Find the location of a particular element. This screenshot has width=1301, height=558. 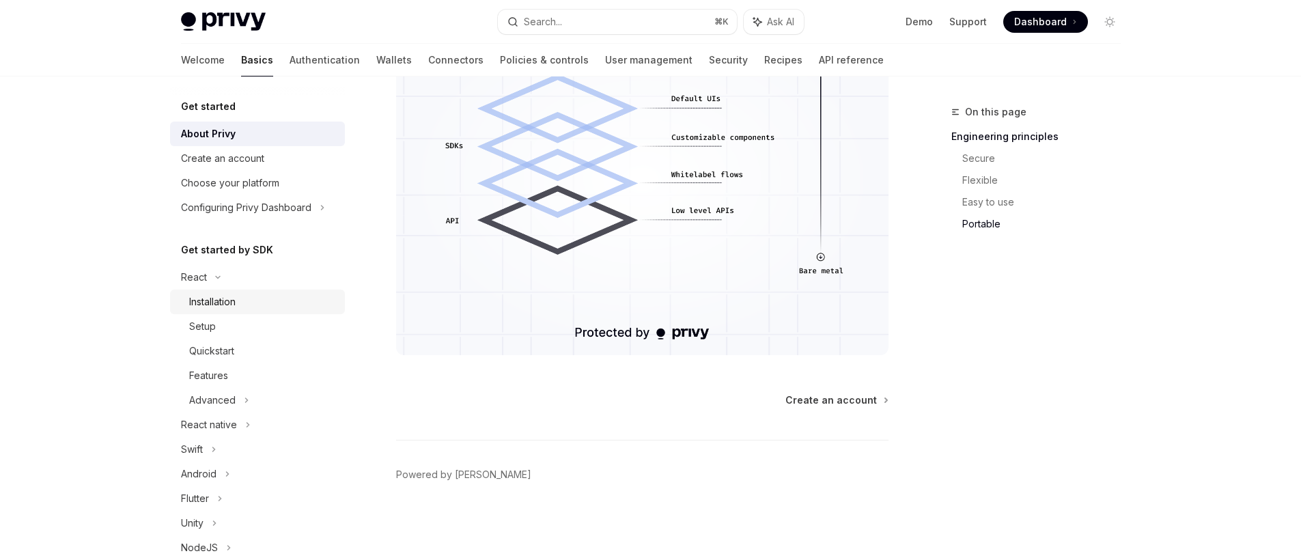

h5: Get started is located at coordinates (208, 107).